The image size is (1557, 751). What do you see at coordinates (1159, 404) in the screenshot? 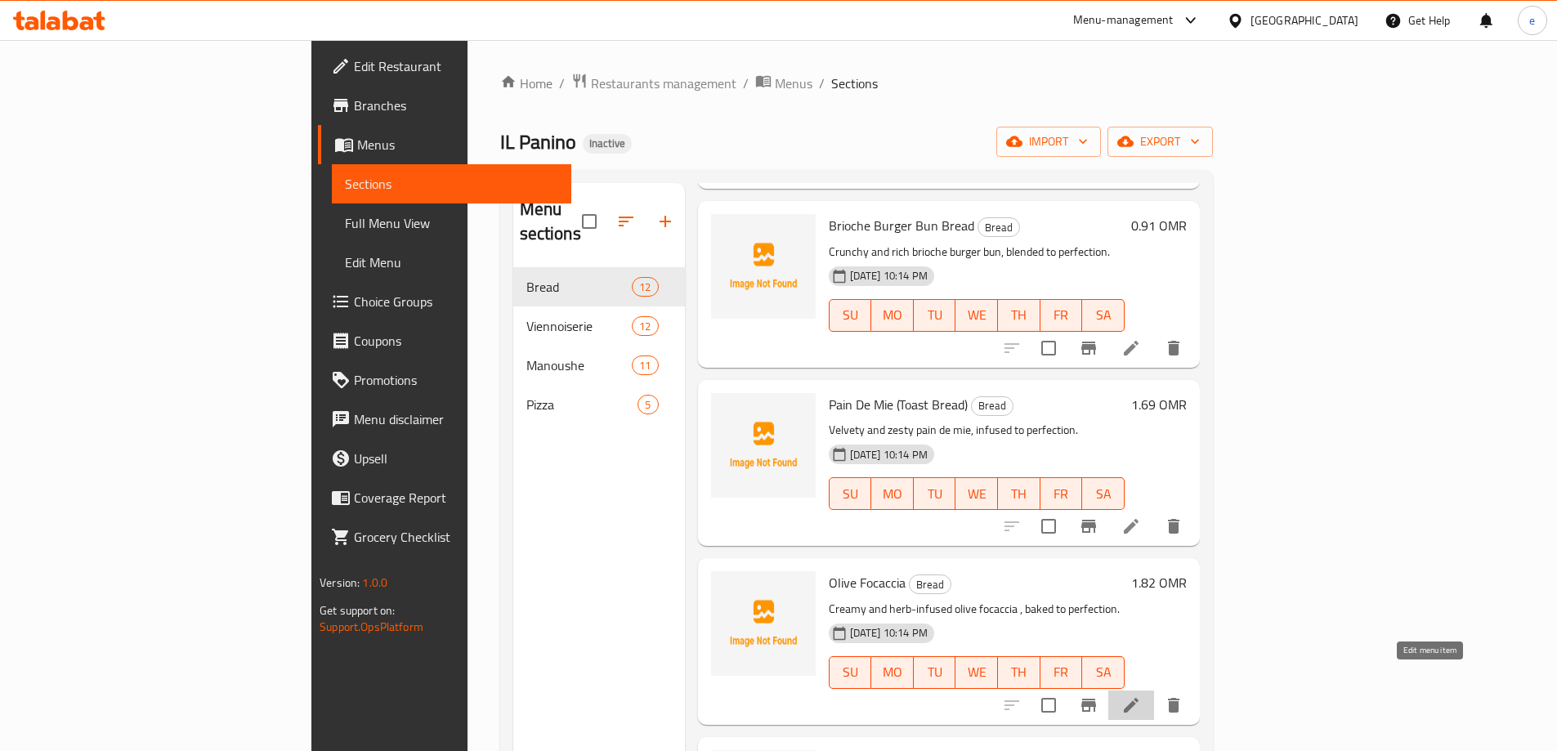
I see `h6: 1.69 OMR` at bounding box center [1159, 404].